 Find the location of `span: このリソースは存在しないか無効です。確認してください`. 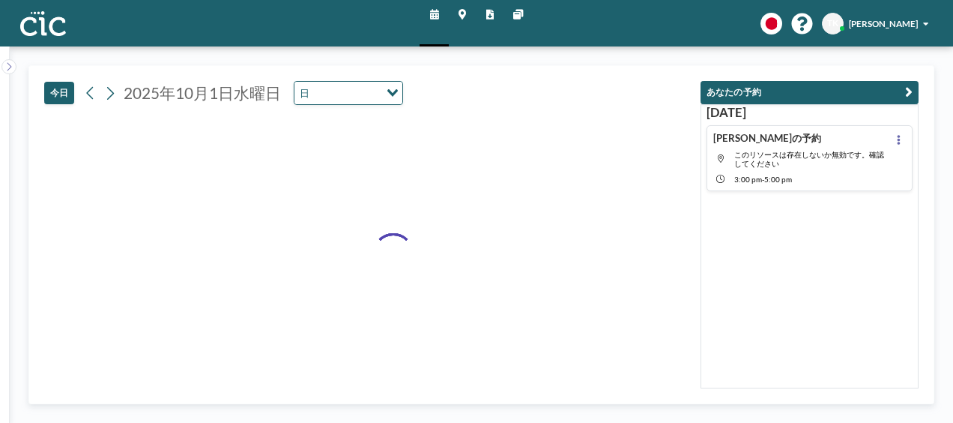

span: このリソースは存在しないか無効です。確認してください is located at coordinates (809, 159).